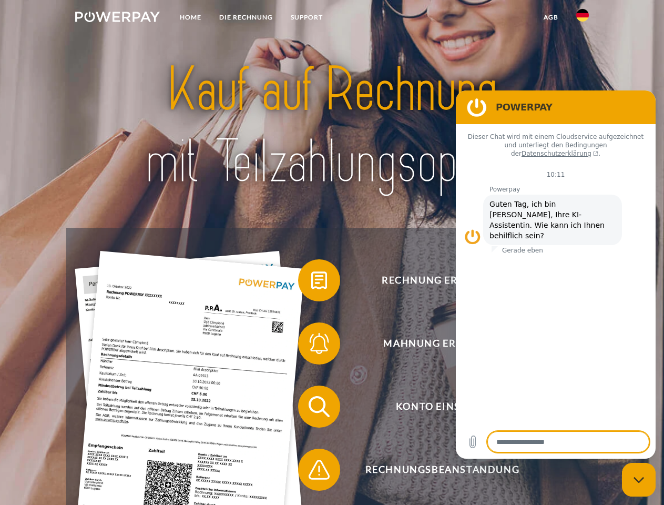 This screenshot has width=664, height=505. I want to click on a: DIE RECHNUNG, so click(246, 17).